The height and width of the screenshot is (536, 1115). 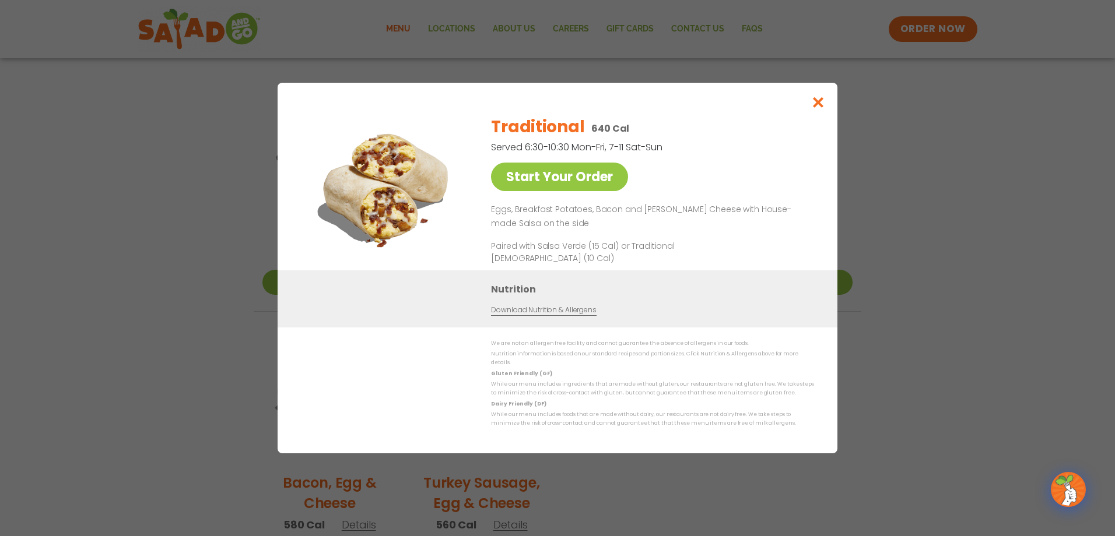 I want to click on p: While our menu includes foods that are made without dairy, our restaurants are not dairy free. We..., so click(x=653, y=419).